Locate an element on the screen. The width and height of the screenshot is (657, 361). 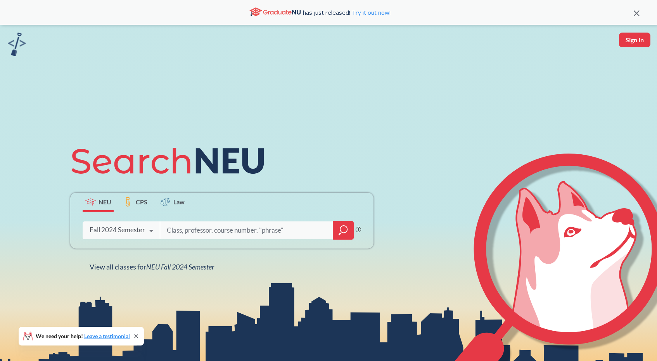
span: We need your help! is located at coordinates (83, 336).